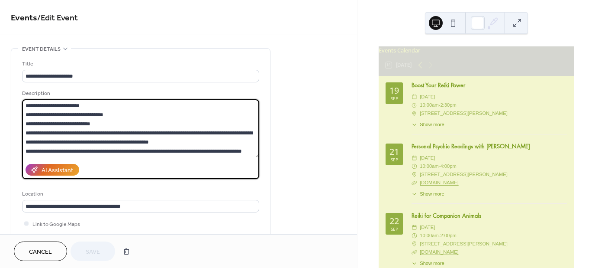  Describe the element at coordinates (394, 221) in the screenshot. I see `div: 22` at that location.